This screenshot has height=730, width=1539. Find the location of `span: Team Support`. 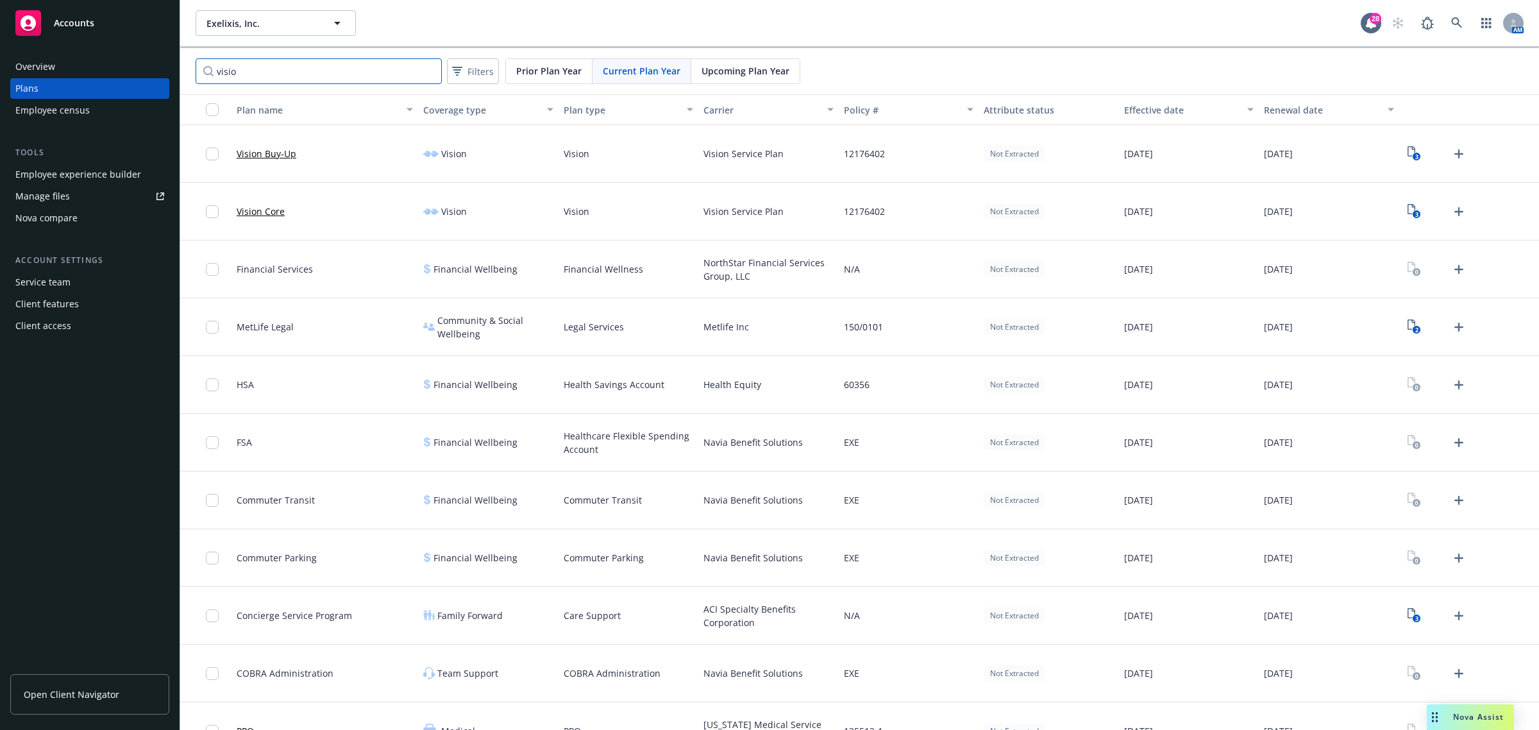

span: Team Support is located at coordinates (467, 672).